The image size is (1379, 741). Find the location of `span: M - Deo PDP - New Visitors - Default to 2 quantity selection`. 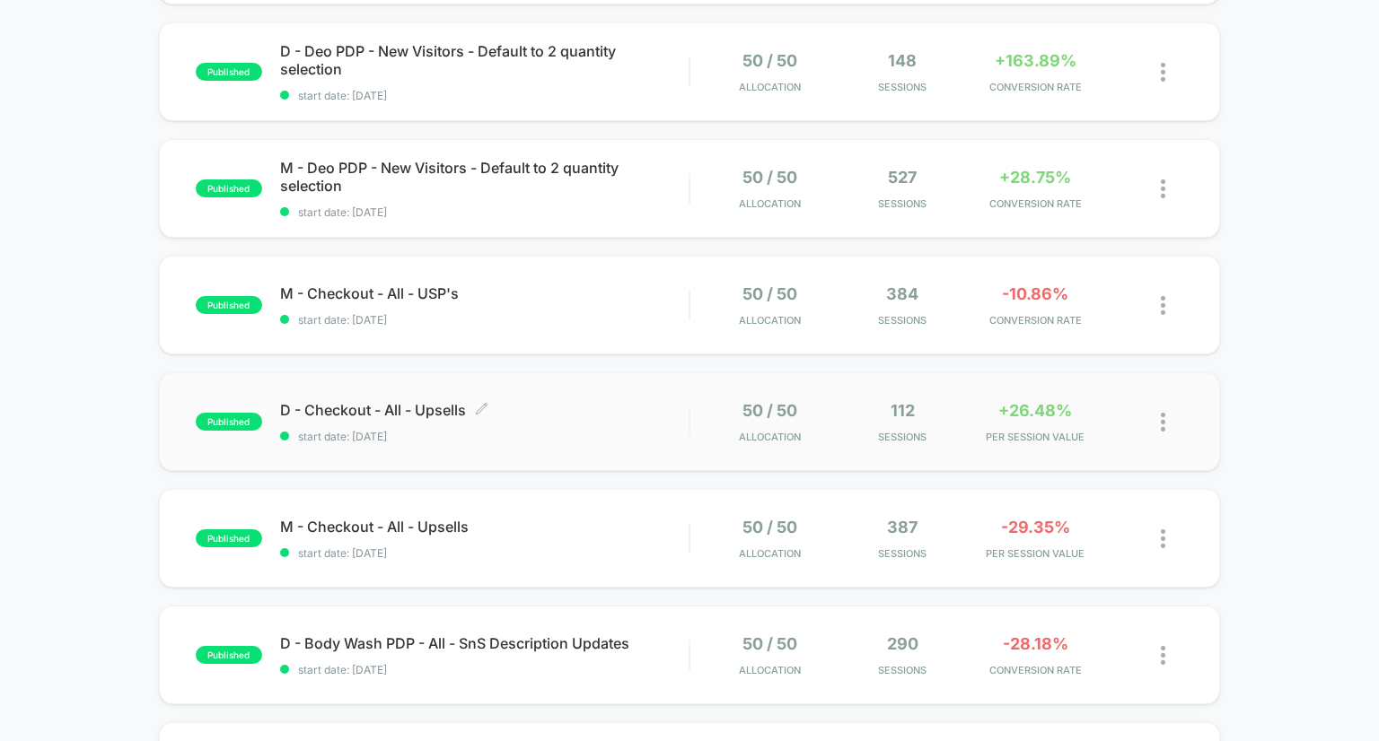

span: M - Deo PDP - New Visitors - Default to 2 quantity selection is located at coordinates (485, 177).